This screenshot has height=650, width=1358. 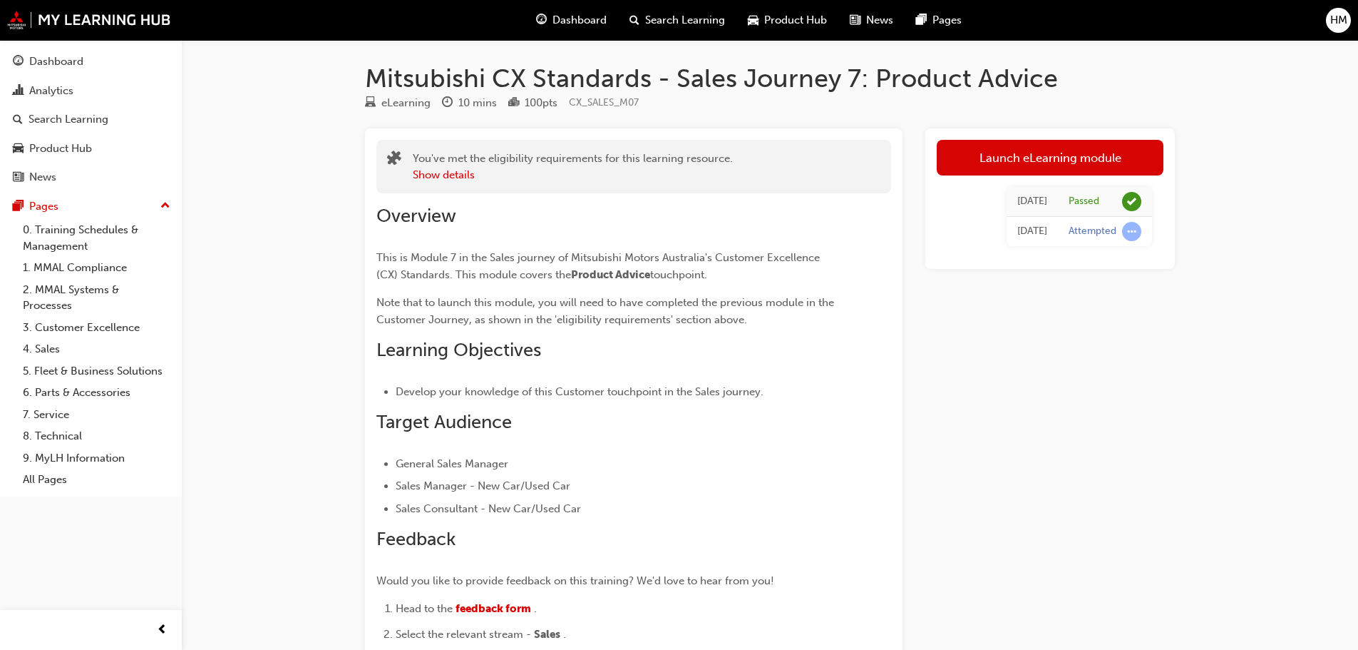 I want to click on button: HM, so click(x=1338, y=20).